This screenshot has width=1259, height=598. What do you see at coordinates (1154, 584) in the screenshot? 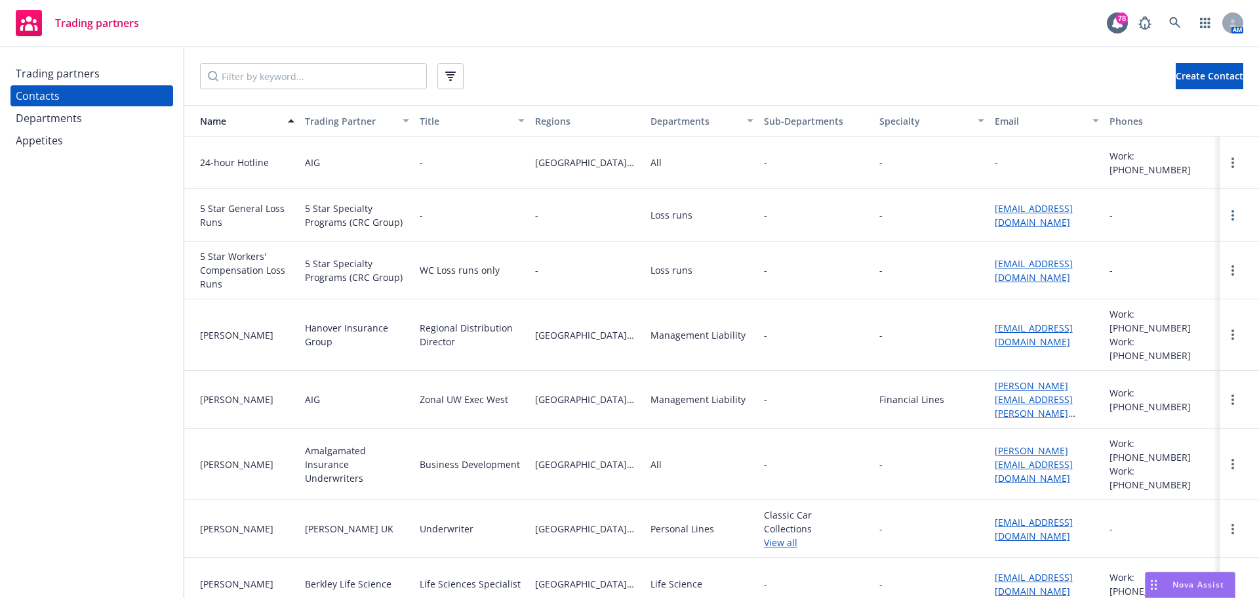
I see `div: Drag to move` at bounding box center [1154, 584].